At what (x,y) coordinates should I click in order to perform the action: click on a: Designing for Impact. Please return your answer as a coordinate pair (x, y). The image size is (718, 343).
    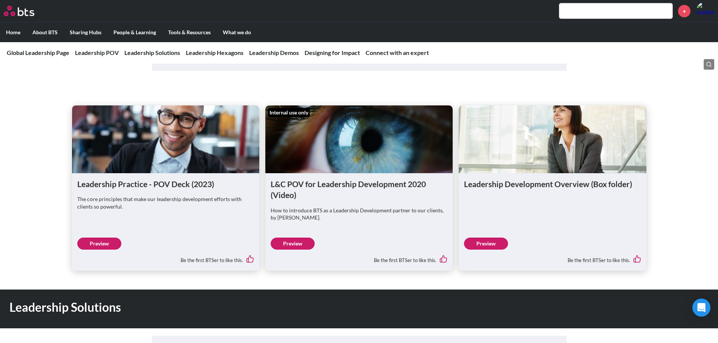
    Looking at the image, I should click on (332, 52).